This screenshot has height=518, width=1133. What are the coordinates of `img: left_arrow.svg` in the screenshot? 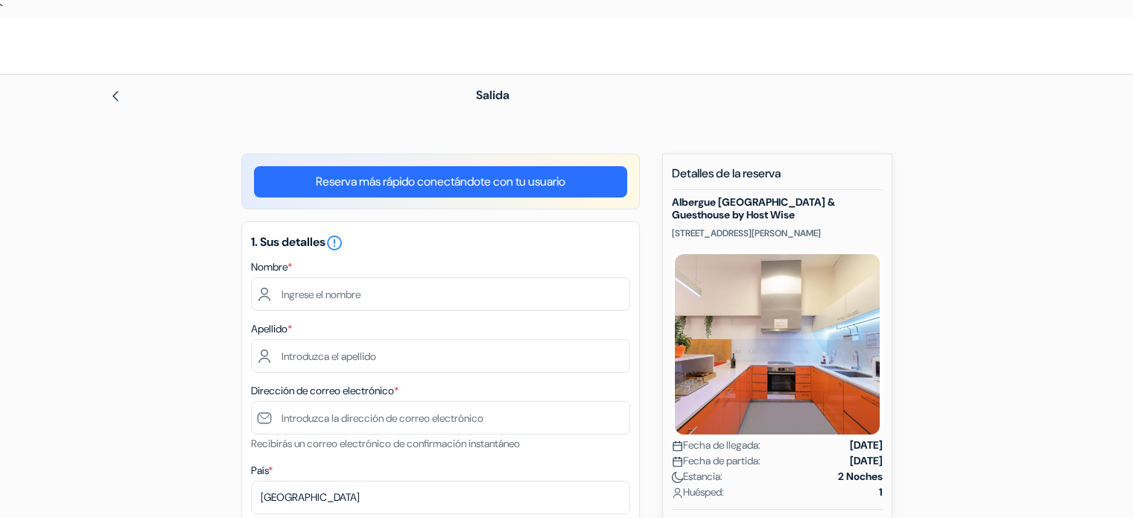 It's located at (115, 96).